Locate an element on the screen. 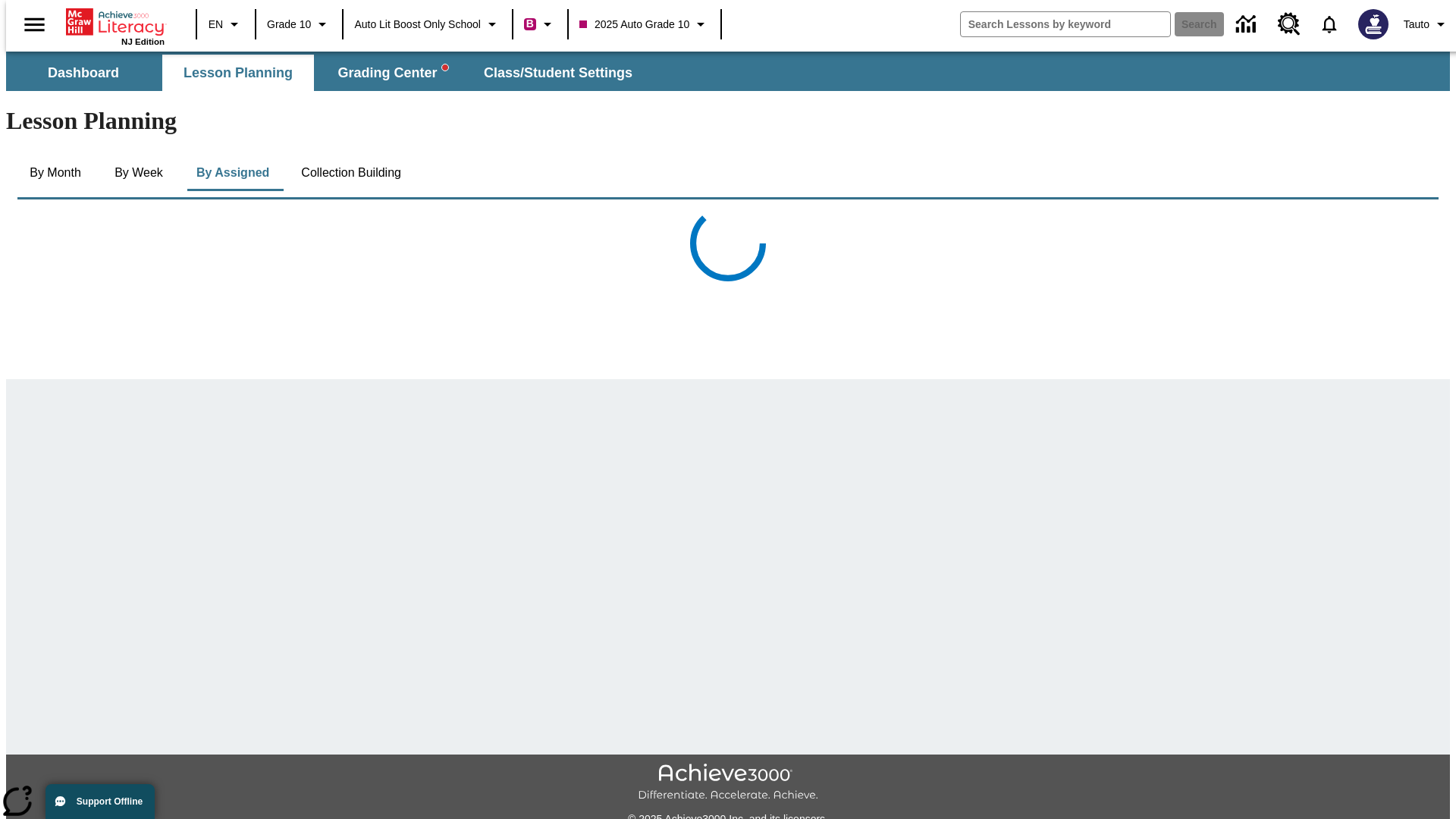 The width and height of the screenshot is (1456, 819). span: Support Offline is located at coordinates (109, 802).